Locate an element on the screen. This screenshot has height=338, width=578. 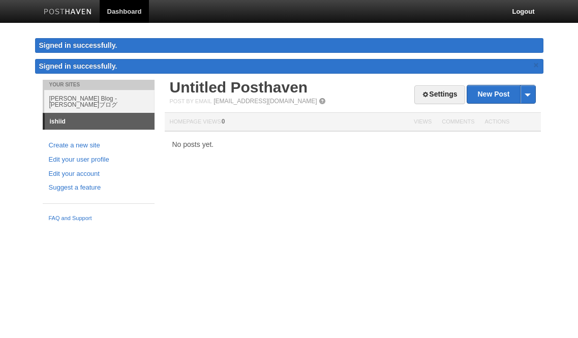
a: New Post is located at coordinates (501, 94).